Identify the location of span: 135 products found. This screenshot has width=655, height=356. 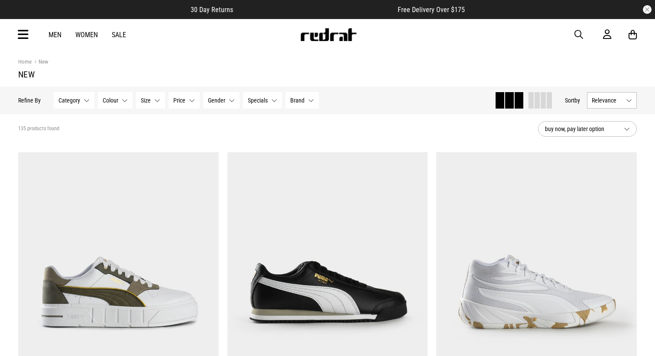
(39, 129).